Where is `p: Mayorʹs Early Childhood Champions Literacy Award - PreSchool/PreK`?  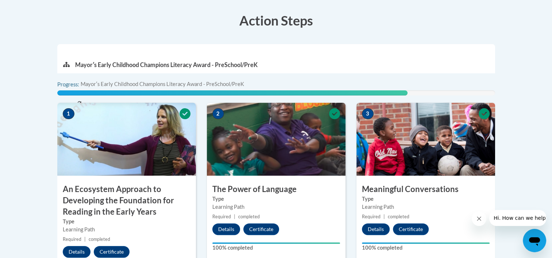
p: Mayorʹs Early Childhood Champions Literacy Award - PreSchool/PreK is located at coordinates (166, 65).